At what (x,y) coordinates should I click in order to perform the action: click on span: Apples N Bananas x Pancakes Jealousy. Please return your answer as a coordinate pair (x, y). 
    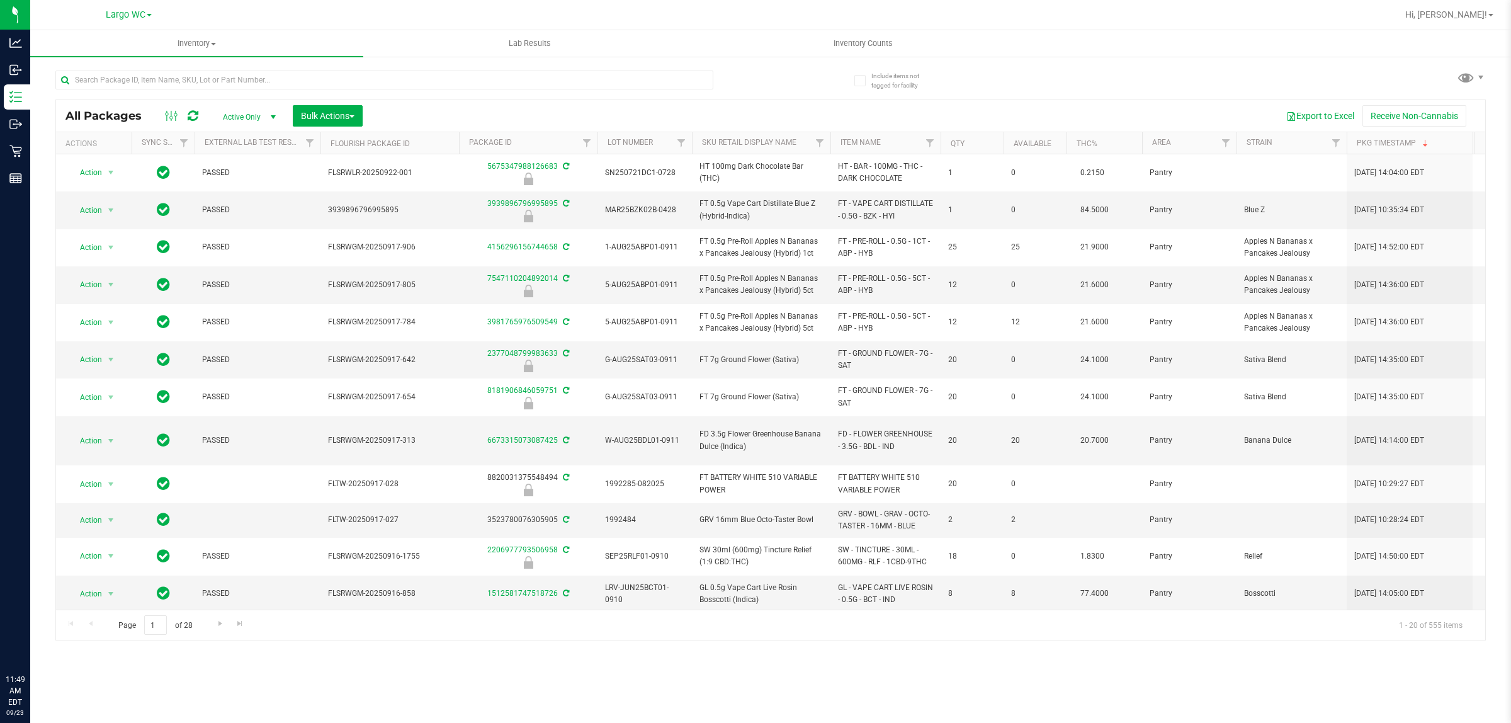
    Looking at the image, I should click on (1292, 322).